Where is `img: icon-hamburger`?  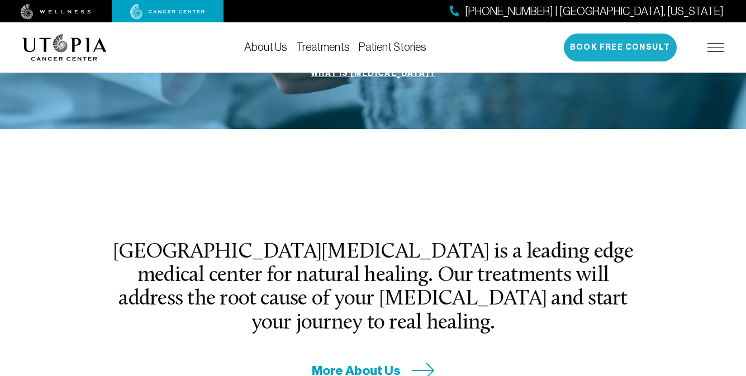
img: icon-hamburger is located at coordinates (716, 48).